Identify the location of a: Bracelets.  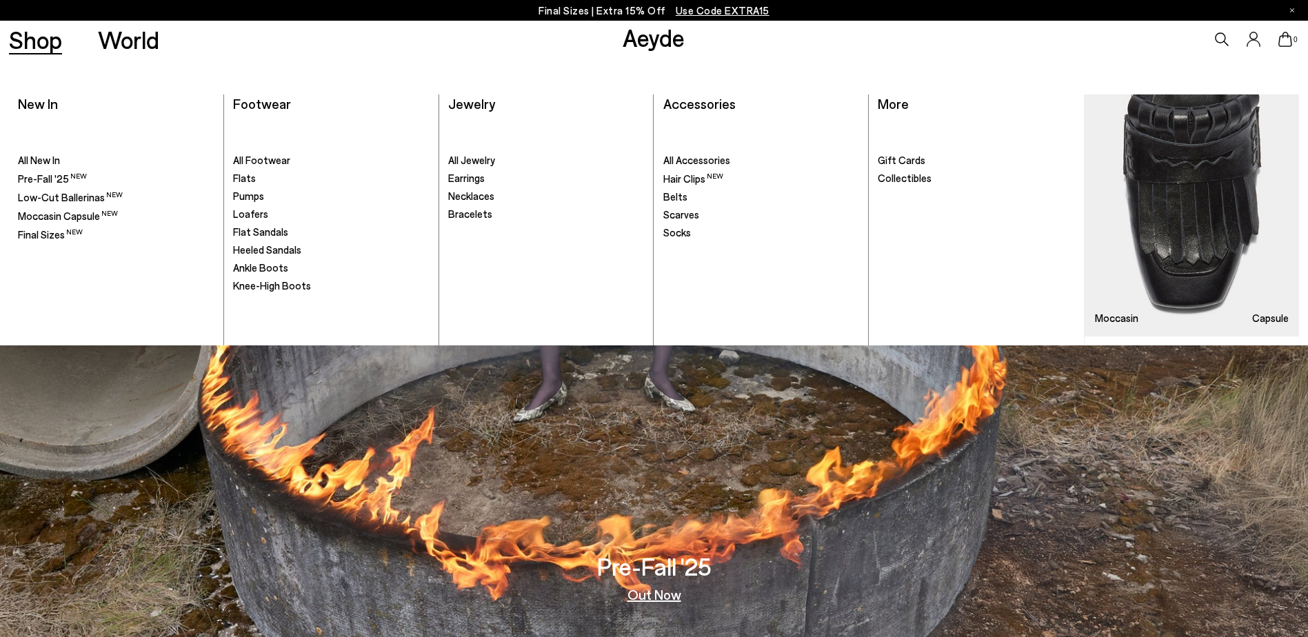
(546, 215).